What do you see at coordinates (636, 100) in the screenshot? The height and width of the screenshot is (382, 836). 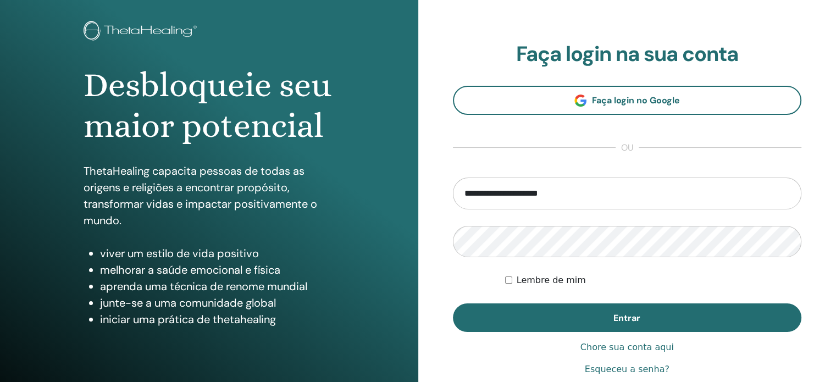 I see `font: Faça login no Google` at bounding box center [636, 100].